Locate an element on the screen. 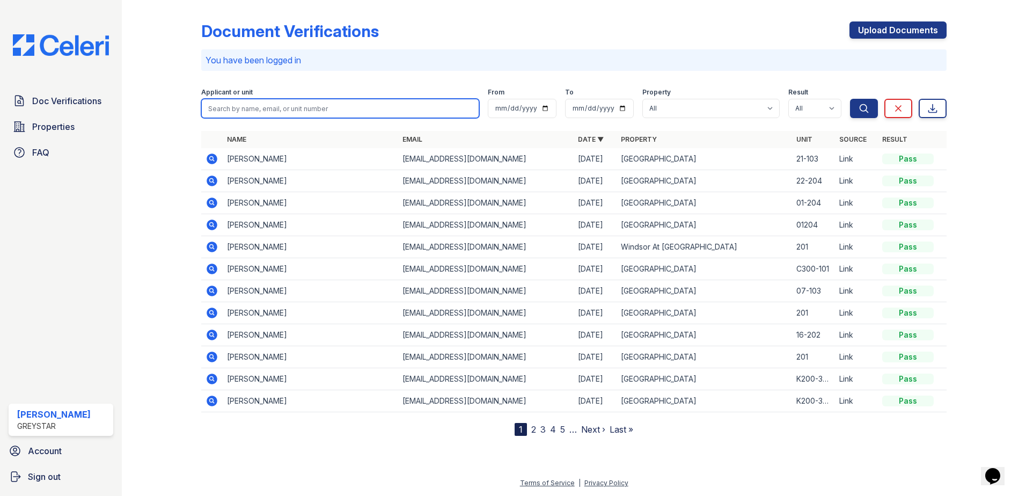 The width and height of the screenshot is (1026, 496). button: Sign out is located at coordinates (61, 476).